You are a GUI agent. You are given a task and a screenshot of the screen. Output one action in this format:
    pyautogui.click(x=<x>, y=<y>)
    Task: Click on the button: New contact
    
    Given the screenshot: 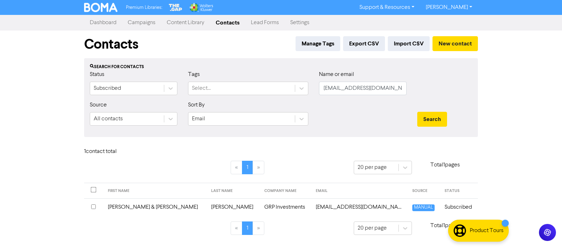 What is the action you would take?
    pyautogui.click(x=455, y=44)
    